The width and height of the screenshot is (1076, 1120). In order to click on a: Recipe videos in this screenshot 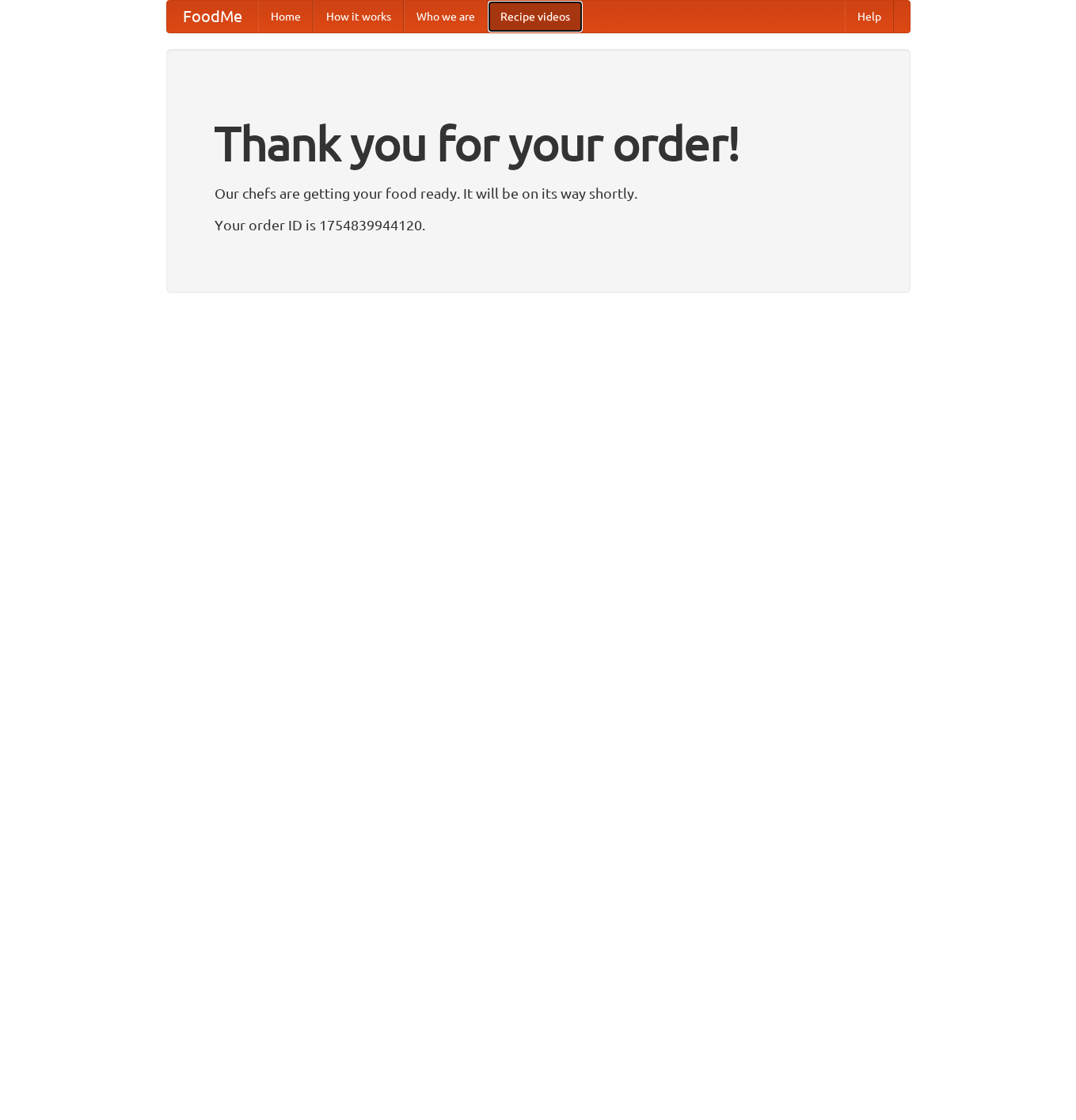, I will do `click(535, 17)`.